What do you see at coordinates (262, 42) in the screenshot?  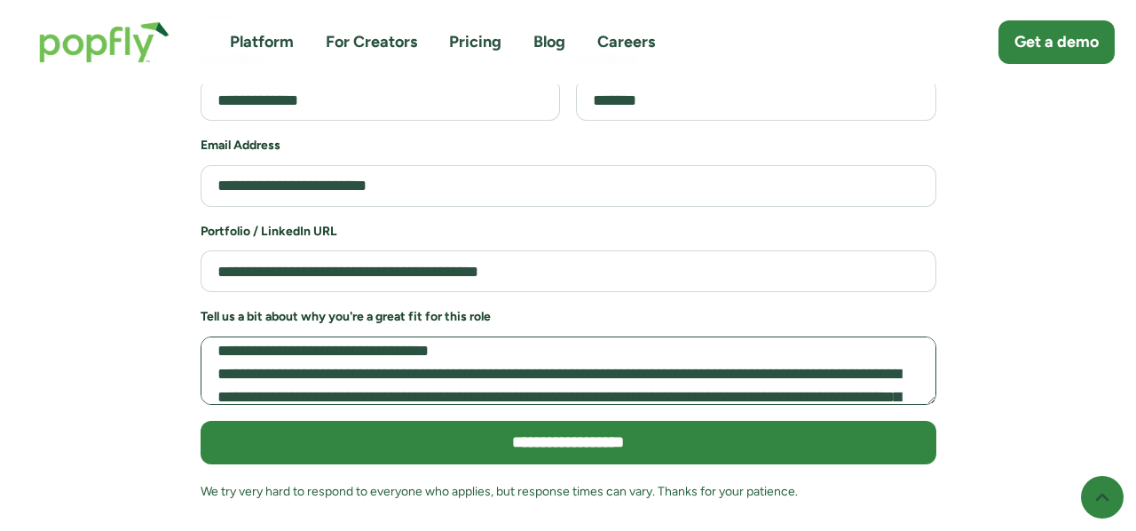 I see `a: Platform` at bounding box center [262, 42].